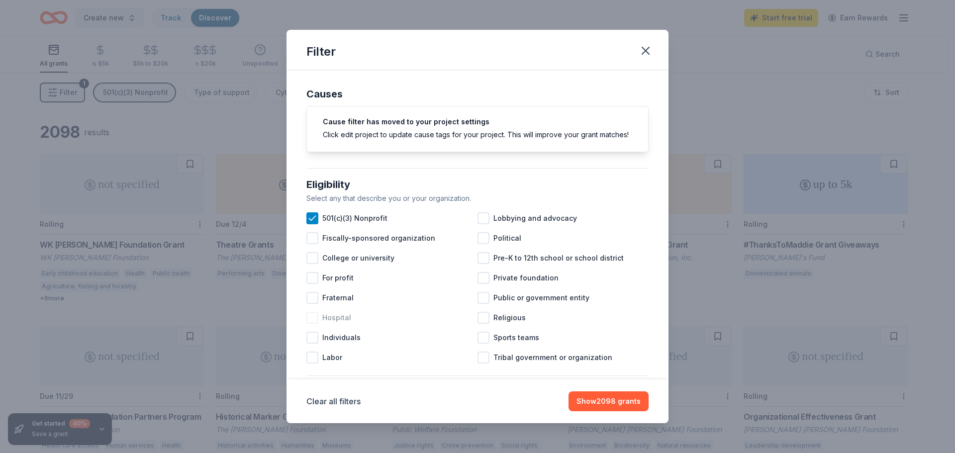  Describe the element at coordinates (478, 185) in the screenshot. I see `div: Eligibility` at that location.